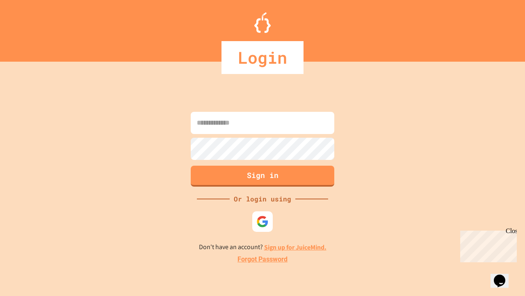 Image resolution: width=525 pixels, height=296 pixels. I want to click on div: Chat with us now!Close, so click(30, 28).